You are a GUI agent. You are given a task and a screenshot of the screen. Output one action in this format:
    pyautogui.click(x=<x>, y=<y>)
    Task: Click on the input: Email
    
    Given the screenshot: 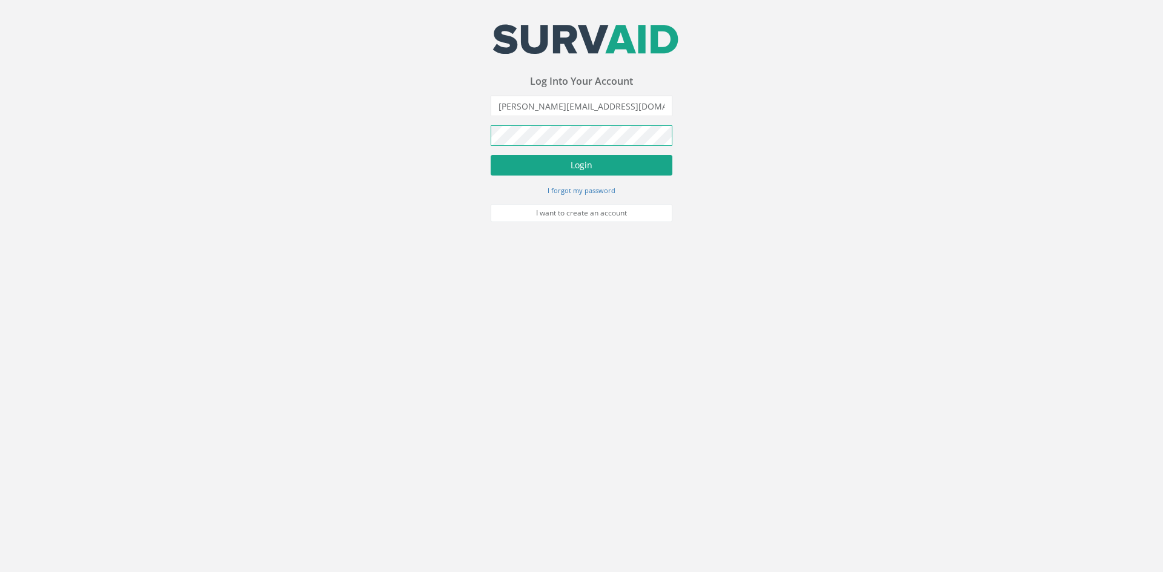 What is the action you would take?
    pyautogui.click(x=581, y=106)
    